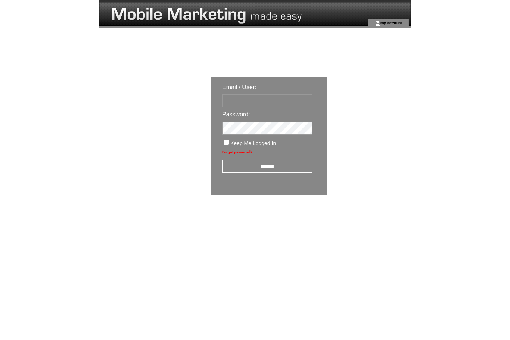 The width and height of the screenshot is (510, 340). I want to click on span: Keep Me Logged In, so click(253, 143).